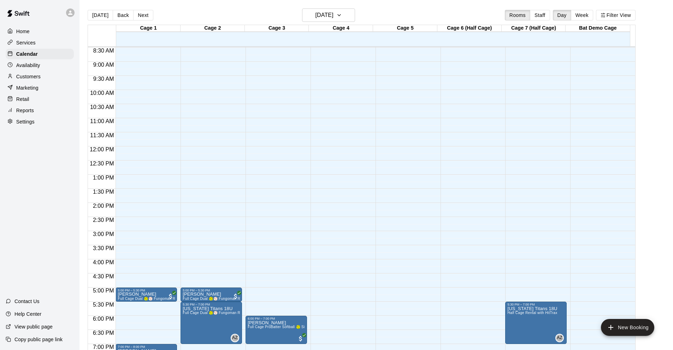 The width and height of the screenshot is (673, 350). What do you see at coordinates (148, 28) in the screenshot?
I see `div: Cage 1` at bounding box center [148, 28].